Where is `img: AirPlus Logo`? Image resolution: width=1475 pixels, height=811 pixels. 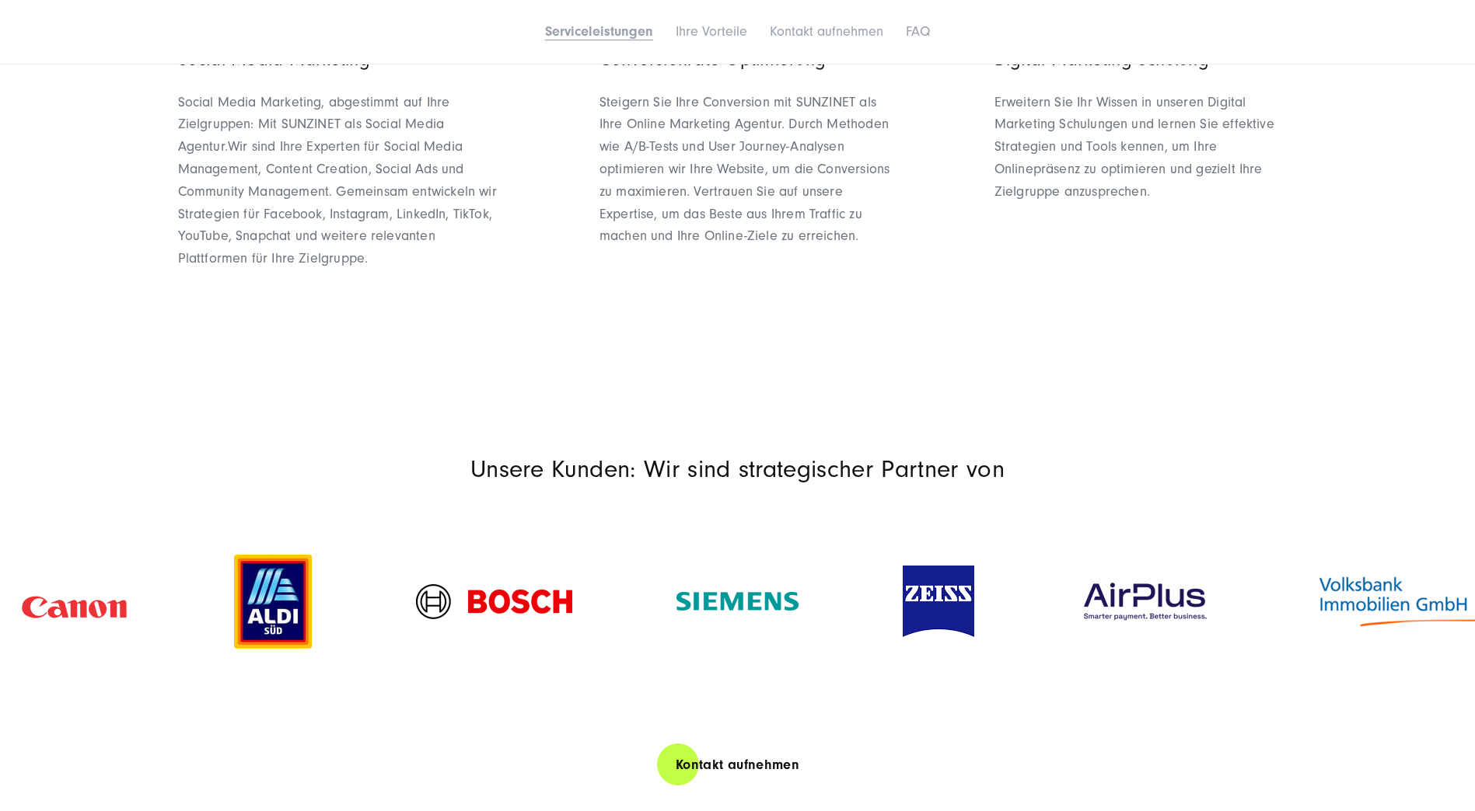
img: AirPlus Logo is located at coordinates (1144, 602).